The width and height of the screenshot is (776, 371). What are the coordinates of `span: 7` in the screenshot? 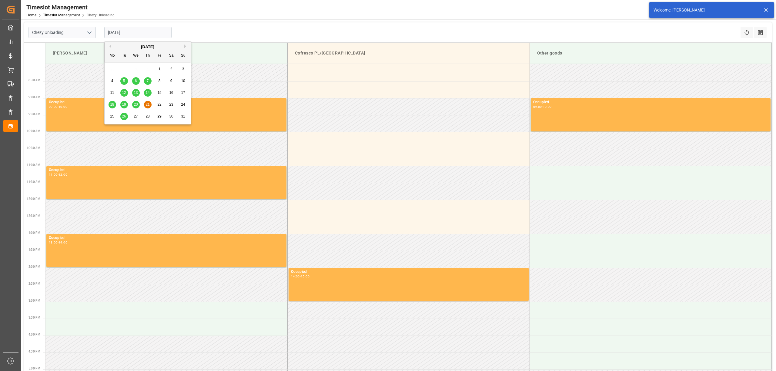 It's located at (148, 81).